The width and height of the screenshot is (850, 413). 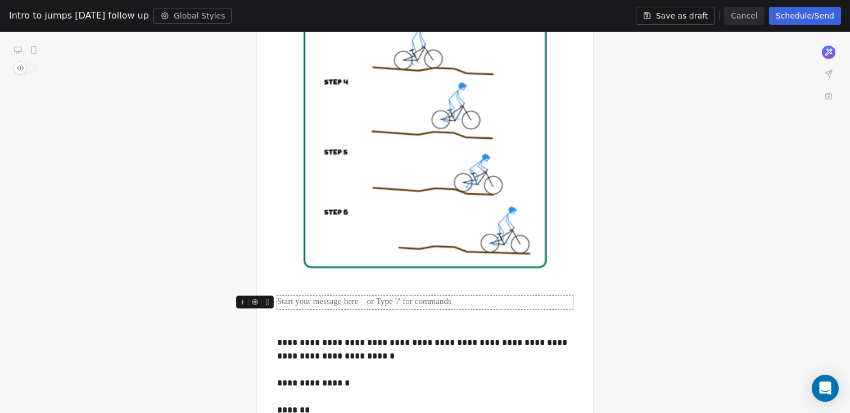 What do you see at coordinates (825, 388) in the screenshot?
I see `div: Open Intercom Messenger` at bounding box center [825, 388].